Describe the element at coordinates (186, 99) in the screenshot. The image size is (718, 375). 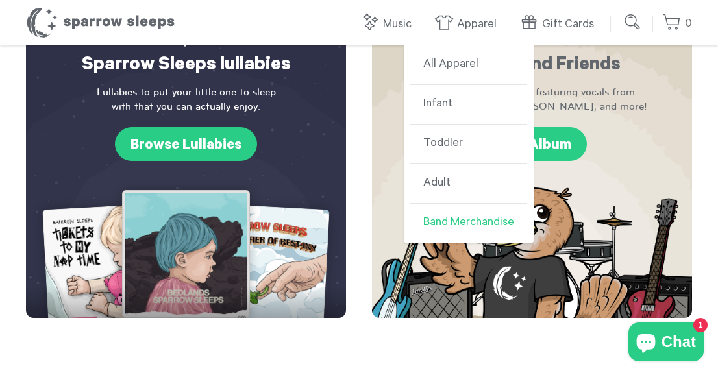
I see `p: Lullabies to put your little one to sleep` at that location.